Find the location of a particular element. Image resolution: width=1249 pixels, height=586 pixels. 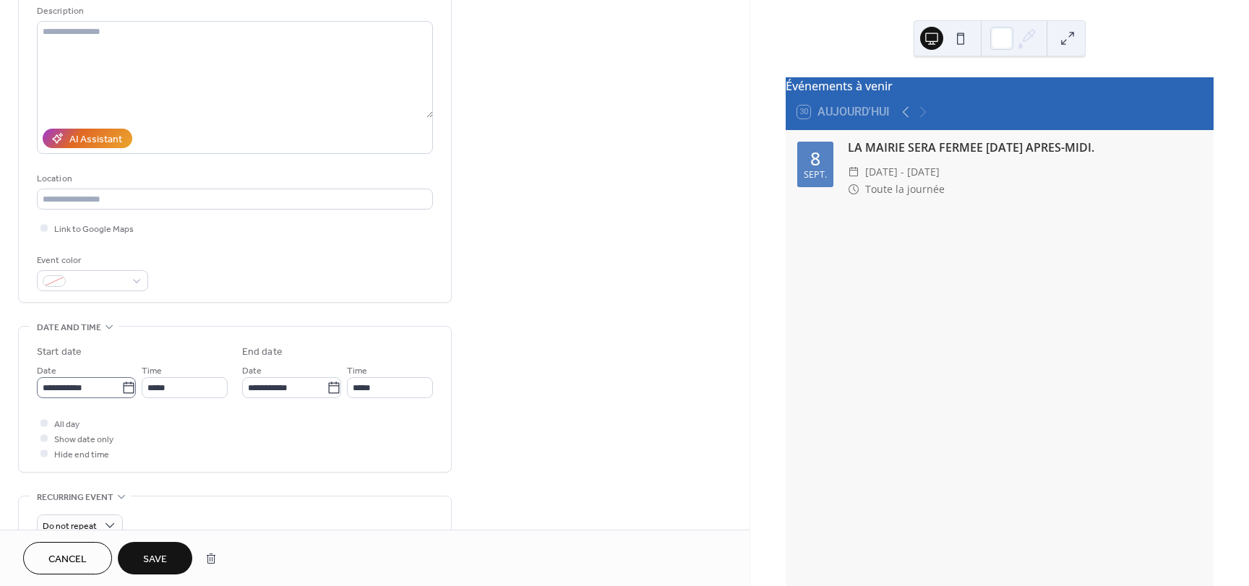

span: Save is located at coordinates (155, 560).